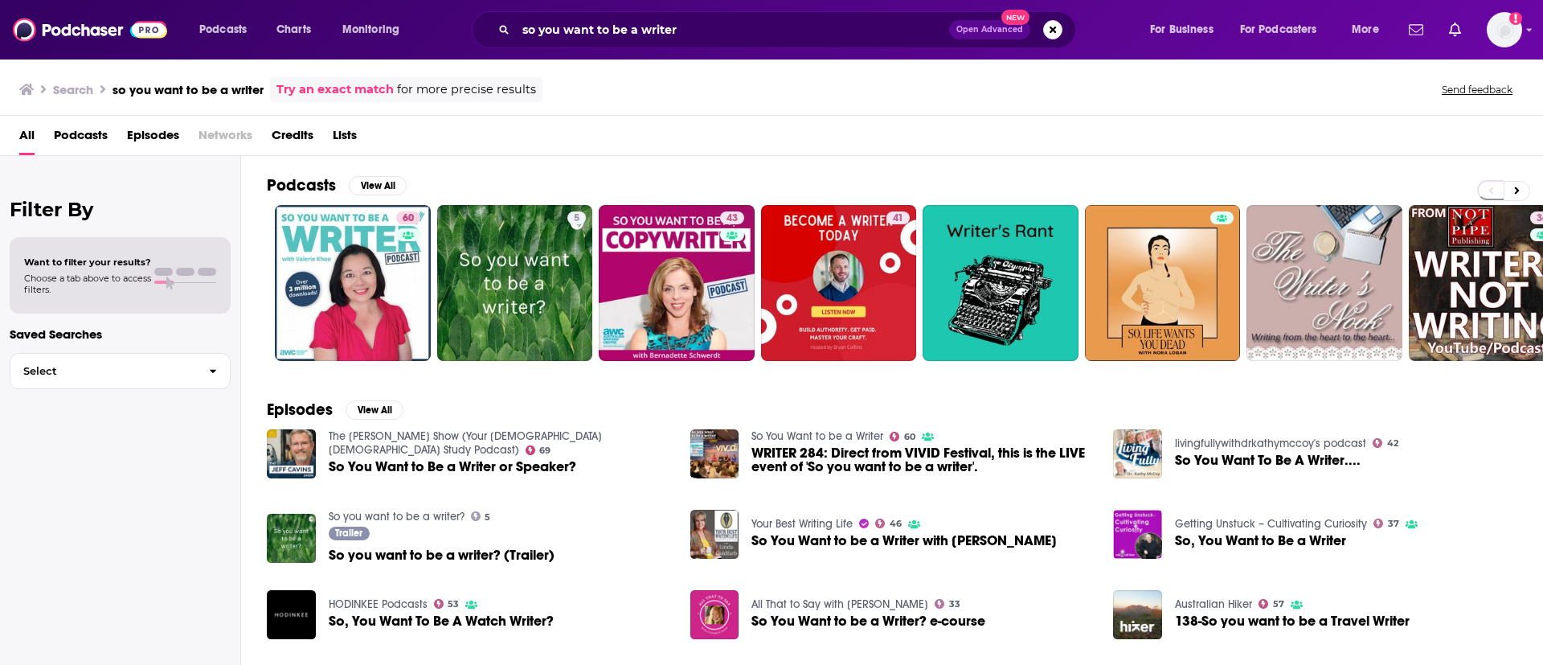  Describe the element at coordinates (292, 138) in the screenshot. I see `span: Credits` at that location.